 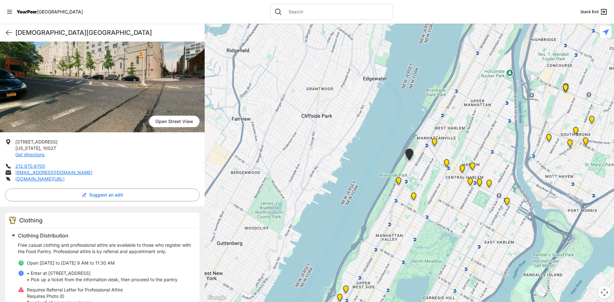 What do you see at coordinates (217, 298) in the screenshot?
I see `img: Google` at bounding box center [217, 298].